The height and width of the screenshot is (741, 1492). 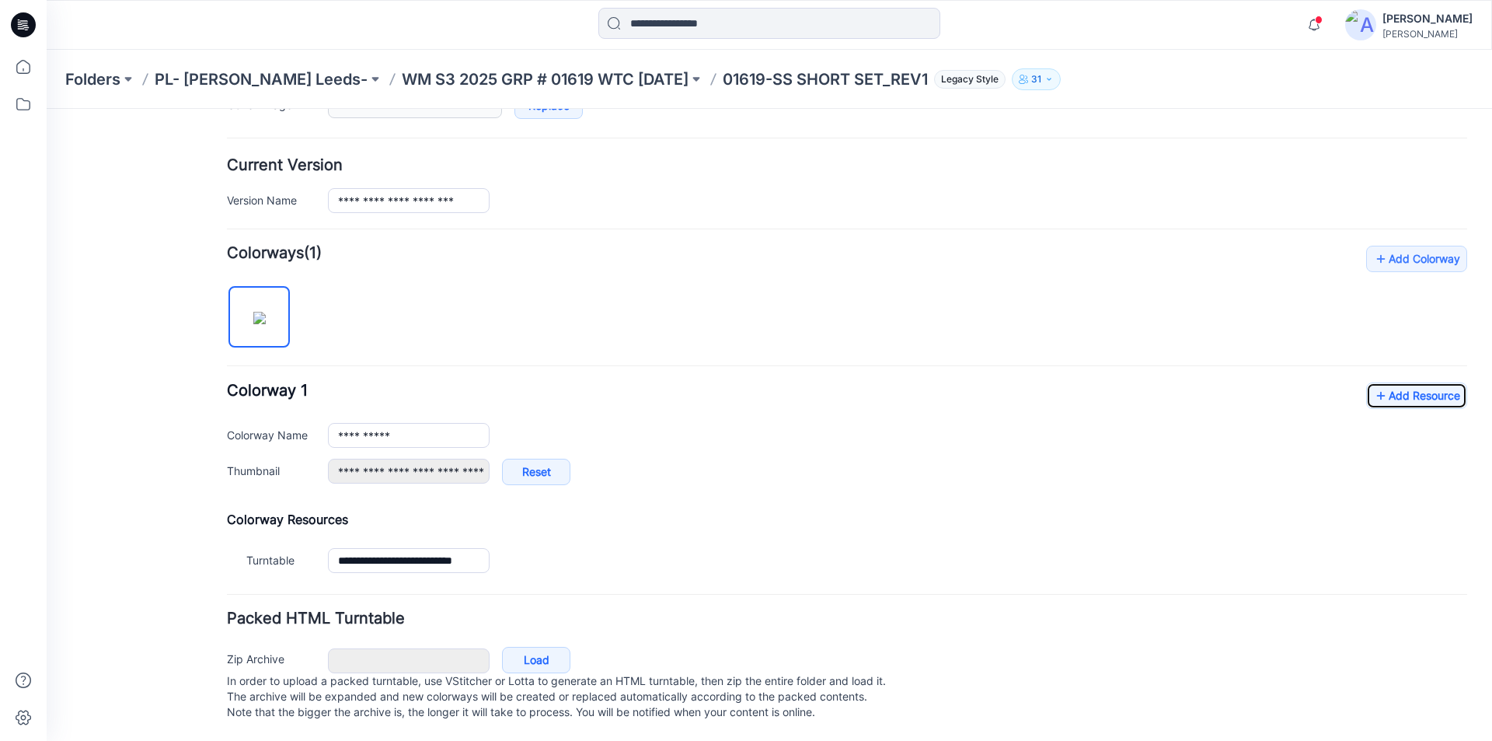 What do you see at coordinates (232, 451) in the screenshot?
I see `label: Turntable` at bounding box center [232, 451].